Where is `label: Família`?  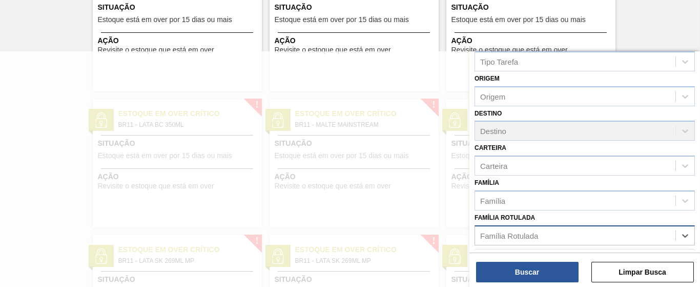 label: Família is located at coordinates (487, 183).